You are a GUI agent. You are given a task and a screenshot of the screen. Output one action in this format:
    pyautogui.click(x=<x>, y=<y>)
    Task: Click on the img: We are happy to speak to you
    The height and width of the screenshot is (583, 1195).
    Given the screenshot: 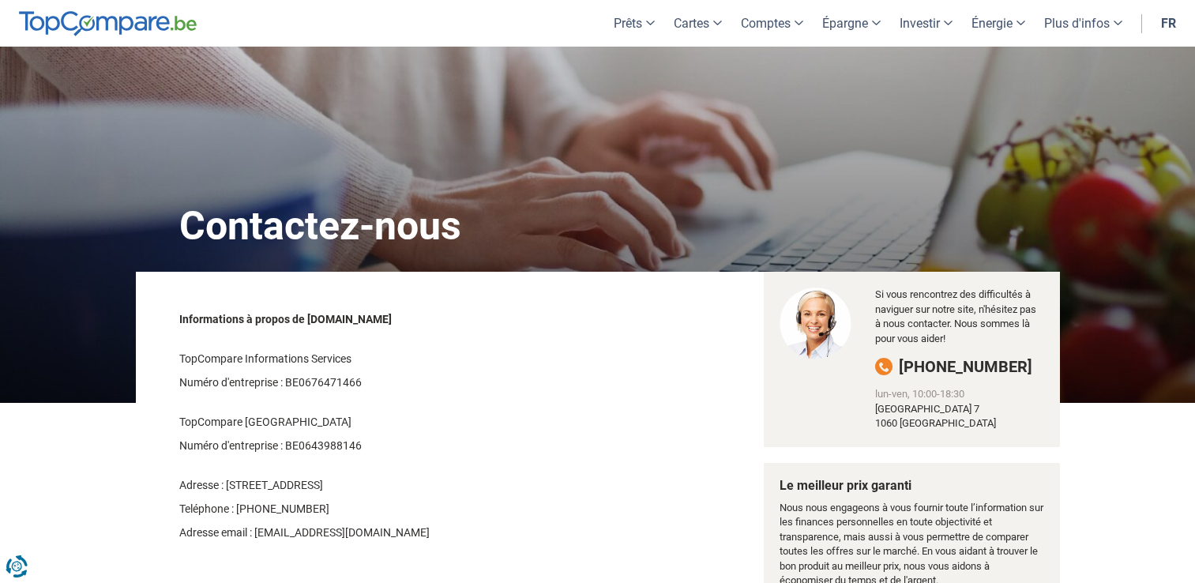 What is the action you would take?
    pyautogui.click(x=816, y=323)
    